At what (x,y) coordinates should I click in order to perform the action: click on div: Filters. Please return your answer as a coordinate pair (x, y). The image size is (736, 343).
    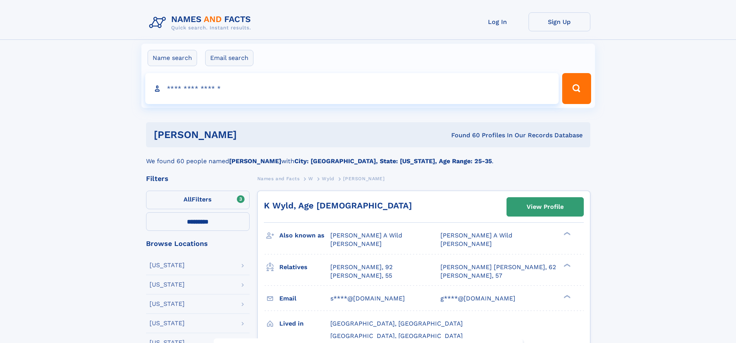
    Looking at the image, I should click on (198, 178).